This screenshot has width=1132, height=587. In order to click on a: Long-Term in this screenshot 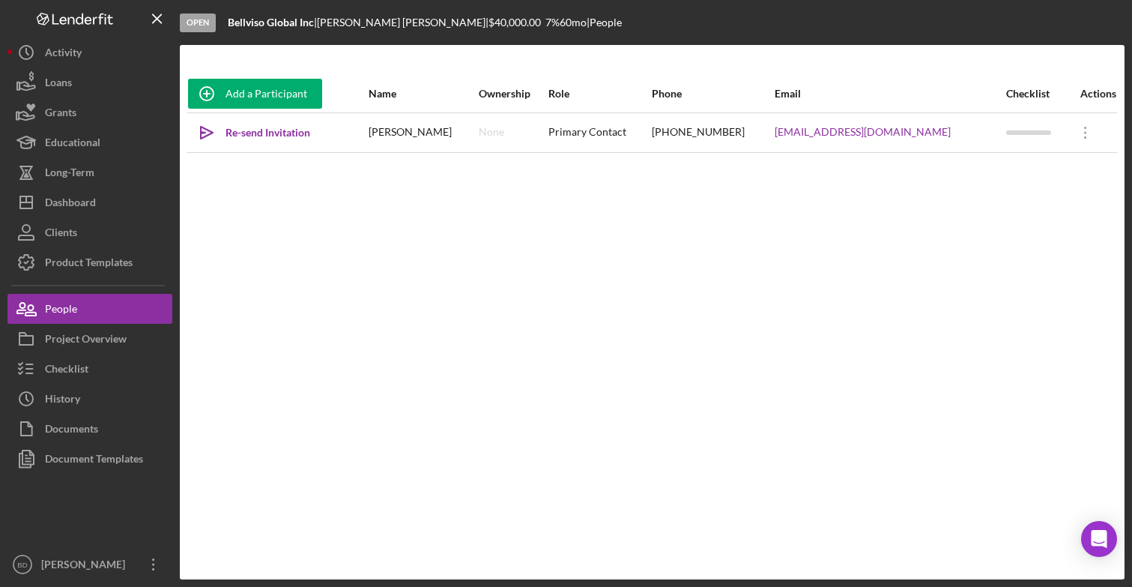, I will do `click(90, 172)`.